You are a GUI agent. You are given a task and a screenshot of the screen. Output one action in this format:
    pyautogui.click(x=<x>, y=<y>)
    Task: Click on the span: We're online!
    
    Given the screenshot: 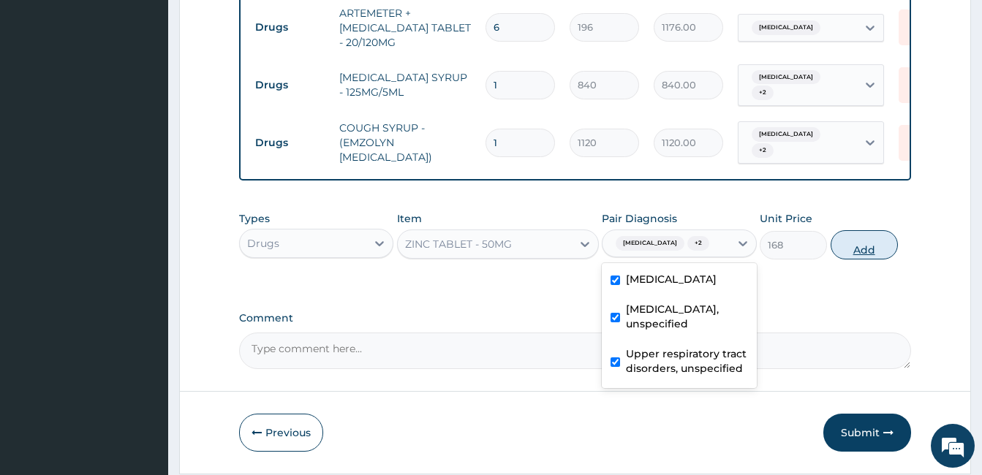 What is the action you would take?
    pyautogui.click(x=143, y=218)
    